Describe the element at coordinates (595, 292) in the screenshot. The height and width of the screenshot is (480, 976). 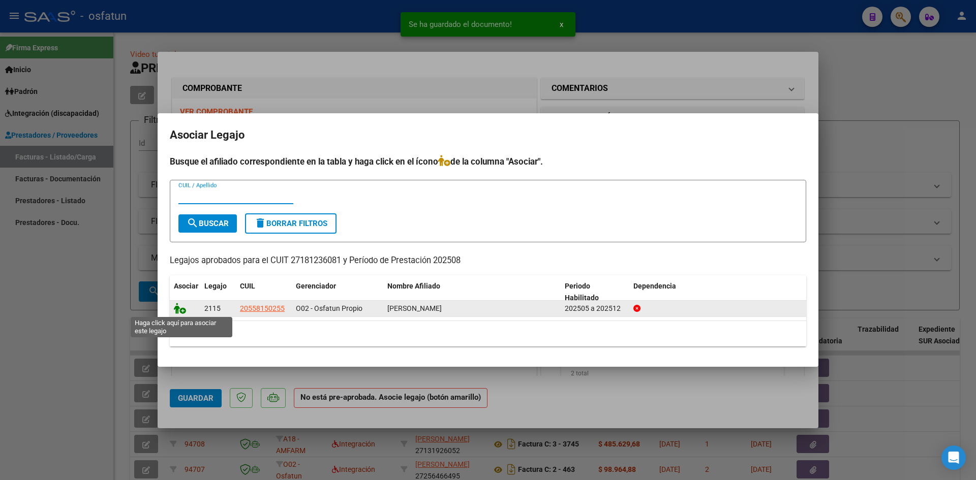
I see `datatable-header-cell: Periodo Habilitado` at that location.